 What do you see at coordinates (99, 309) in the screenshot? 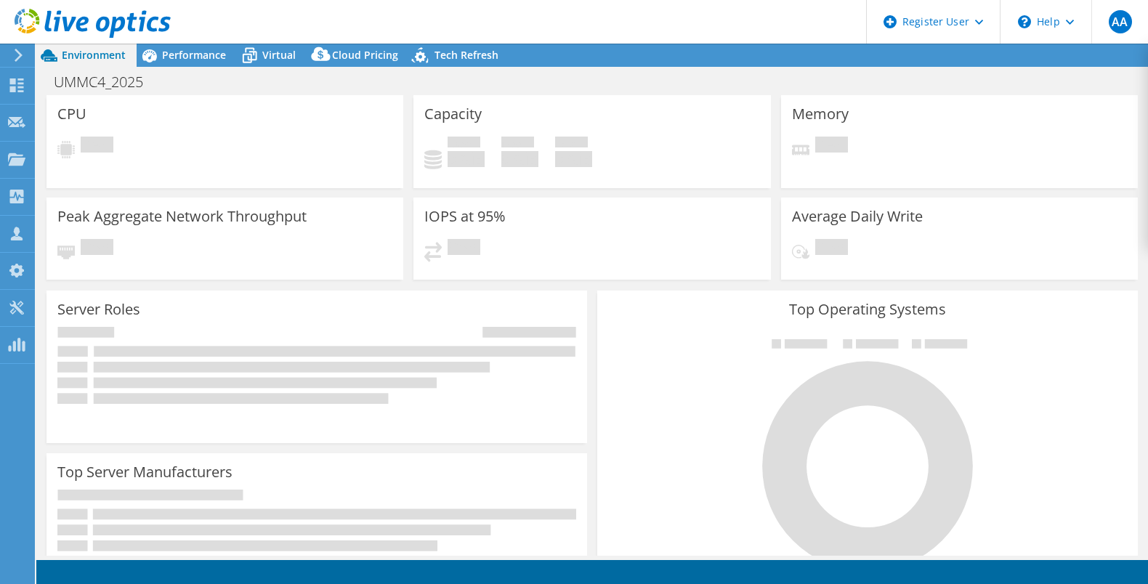
I see `h3: Server Roles` at bounding box center [99, 309].